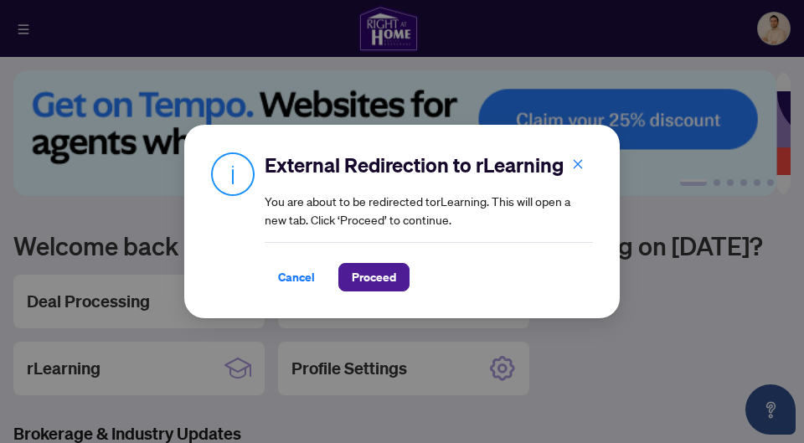  Describe the element at coordinates (374, 277) in the screenshot. I see `button: Proceed` at that location.